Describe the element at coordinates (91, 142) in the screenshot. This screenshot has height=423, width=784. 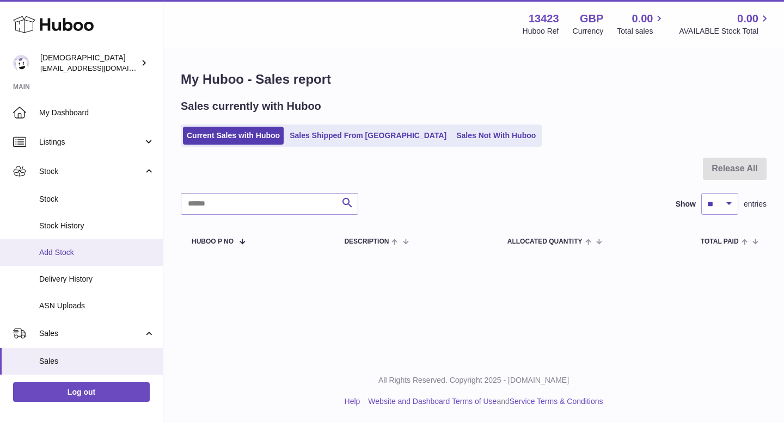
I see `span: Listings` at that location.